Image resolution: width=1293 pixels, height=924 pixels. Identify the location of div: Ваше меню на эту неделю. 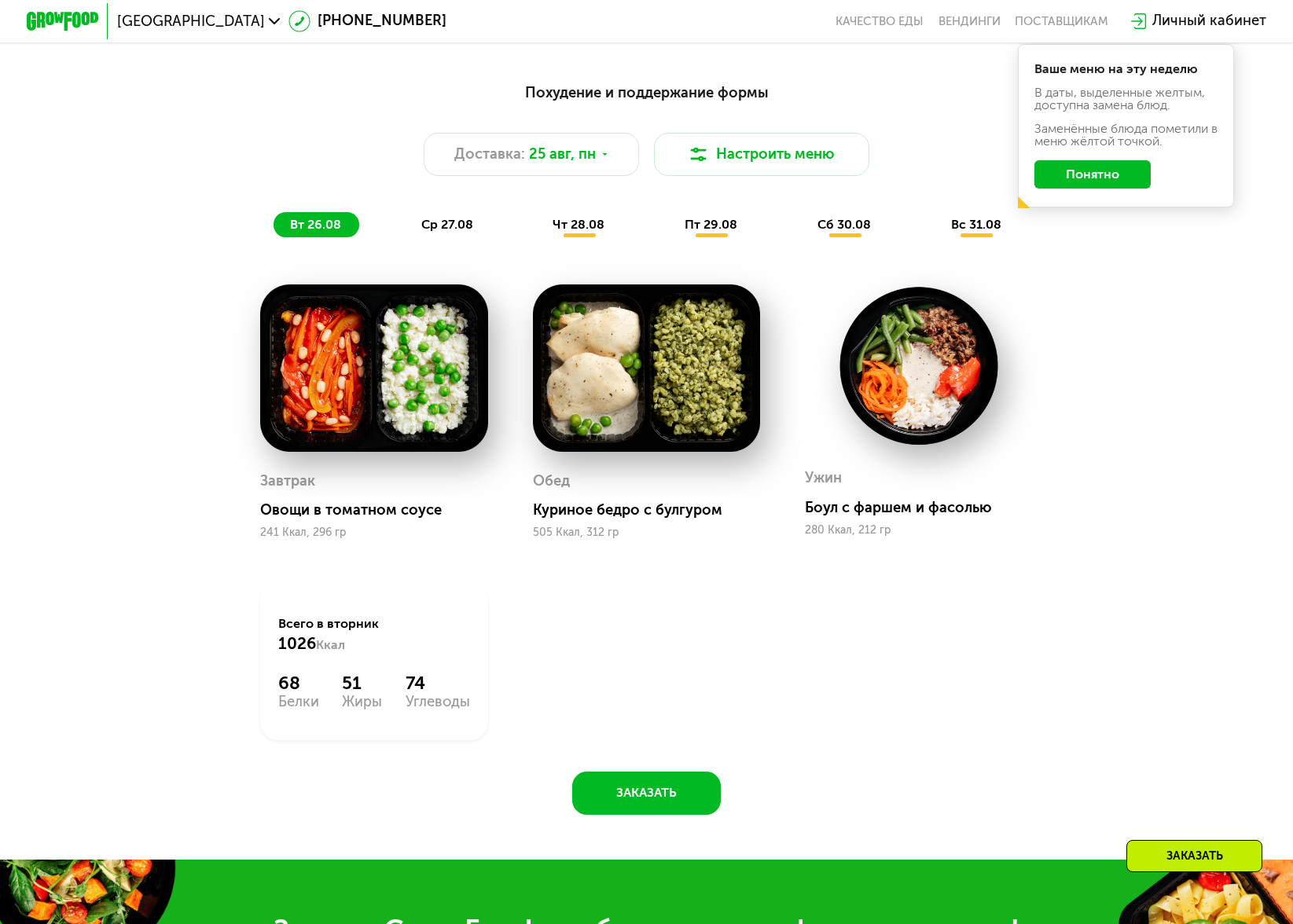
(1125, 69).